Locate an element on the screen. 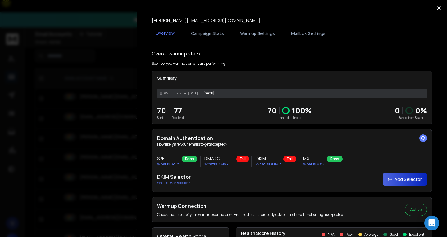 This screenshot has width=447, height=237. button: Warmup Settings is located at coordinates (257, 34).